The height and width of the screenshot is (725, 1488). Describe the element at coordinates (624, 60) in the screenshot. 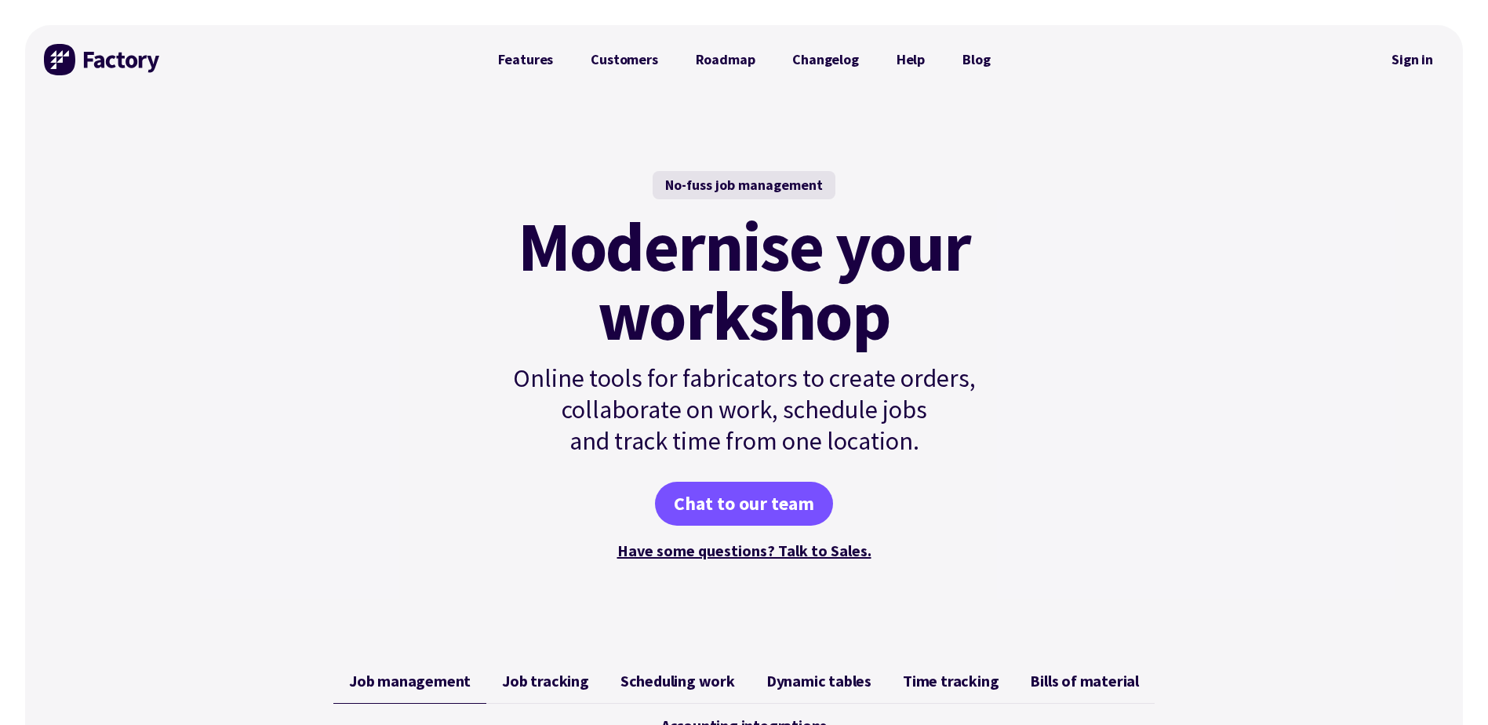

I see `a: Customers` at that location.